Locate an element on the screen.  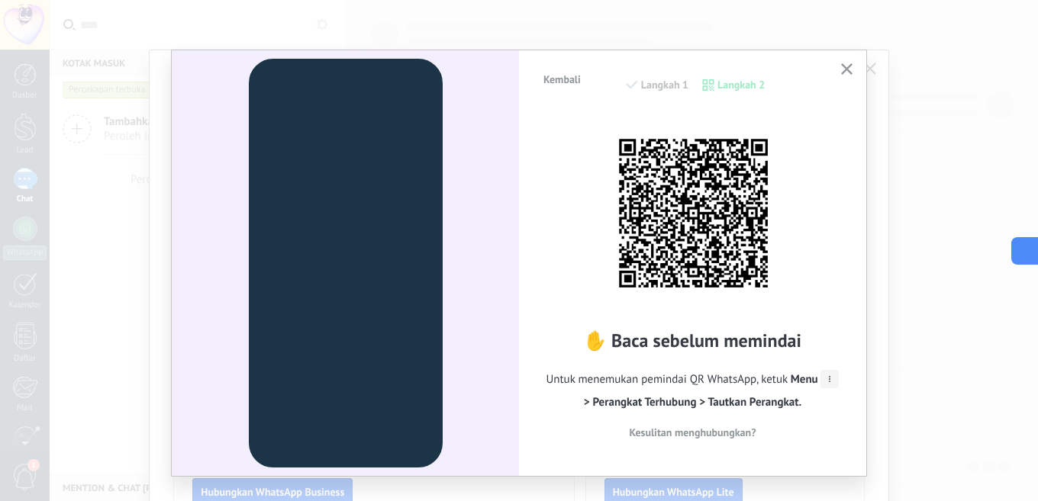
button: Kesulitan menghubungkan? is located at coordinates (692, 433).